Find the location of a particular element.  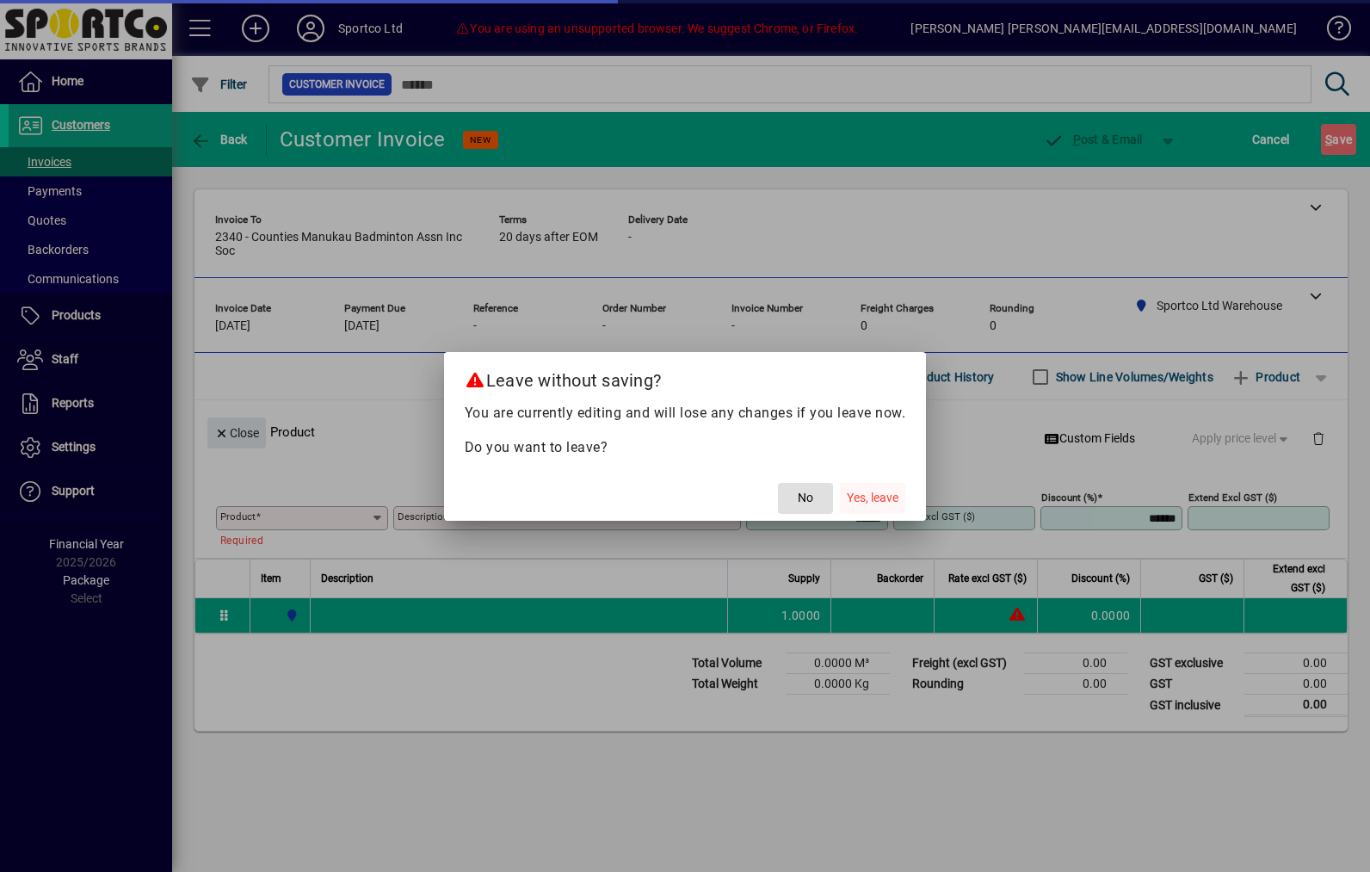

button: No is located at coordinates (805, 498).